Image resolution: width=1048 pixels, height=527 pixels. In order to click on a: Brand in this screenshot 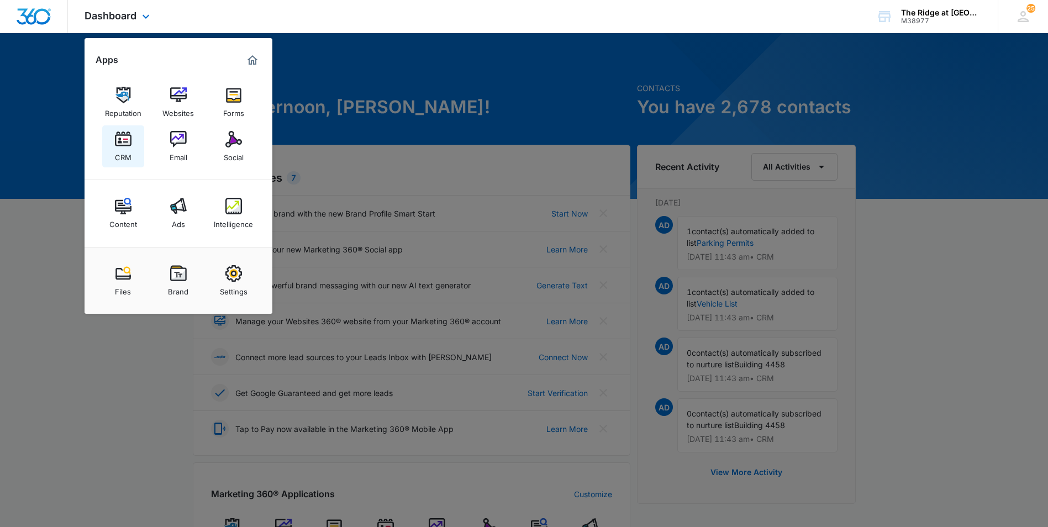, I will do `click(178, 281)`.